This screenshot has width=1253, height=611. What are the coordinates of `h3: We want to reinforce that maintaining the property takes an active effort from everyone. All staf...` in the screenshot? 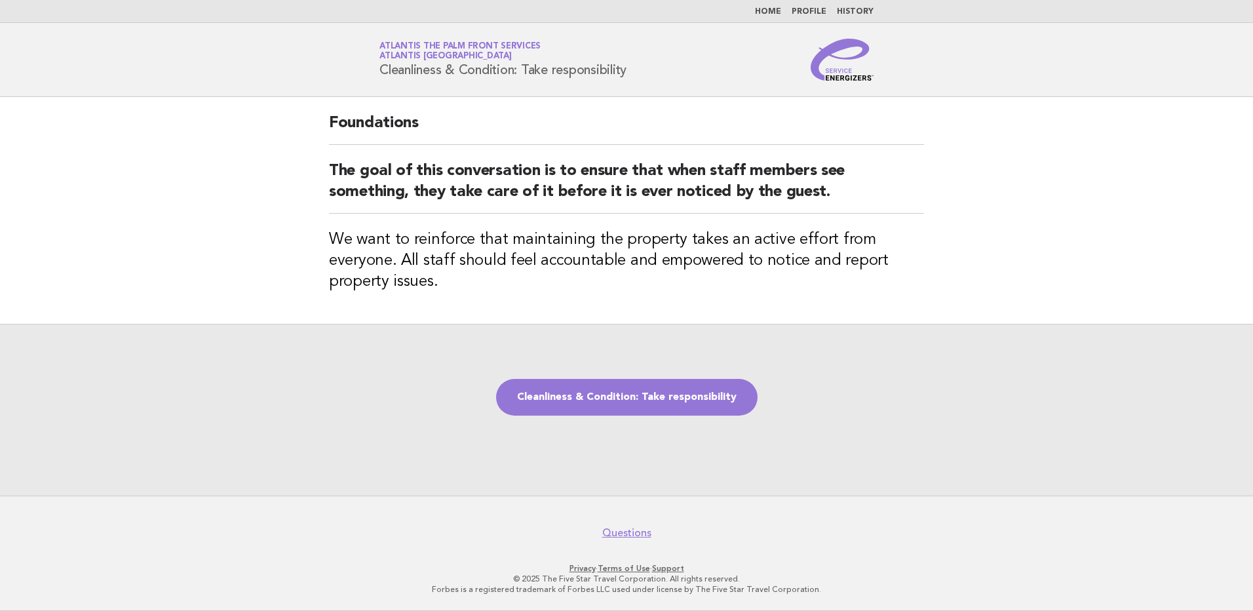 It's located at (626, 261).